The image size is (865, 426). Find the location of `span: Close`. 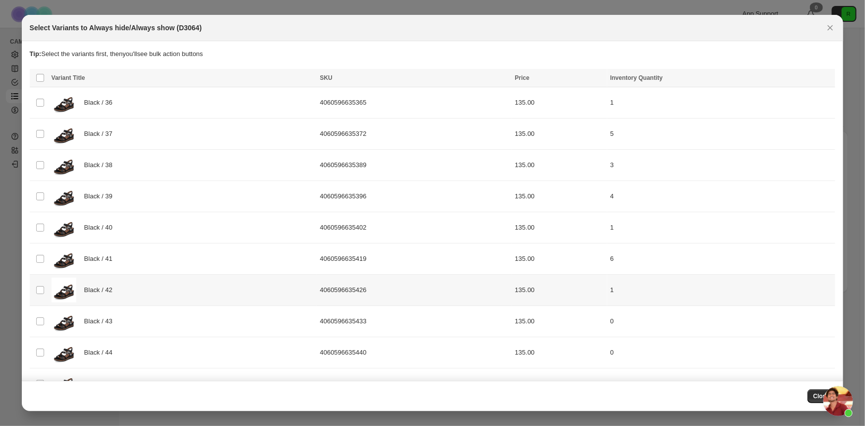

span: Close is located at coordinates (822, 396).